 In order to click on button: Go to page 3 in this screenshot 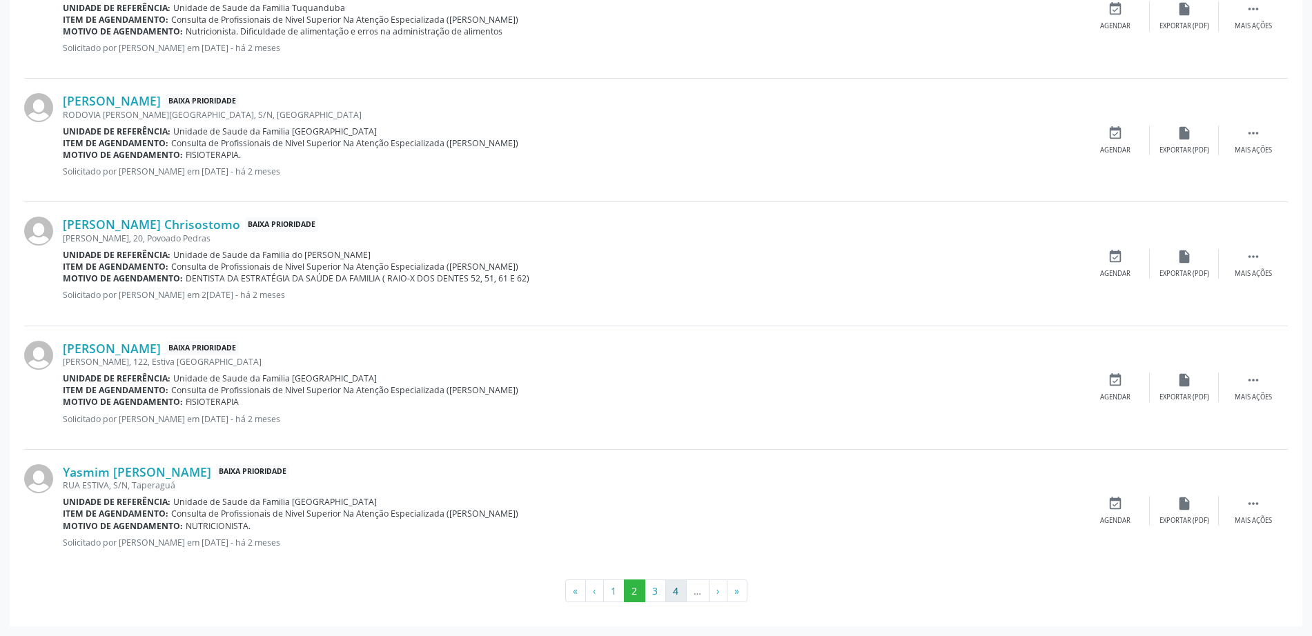, I will do `click(655, 591)`.